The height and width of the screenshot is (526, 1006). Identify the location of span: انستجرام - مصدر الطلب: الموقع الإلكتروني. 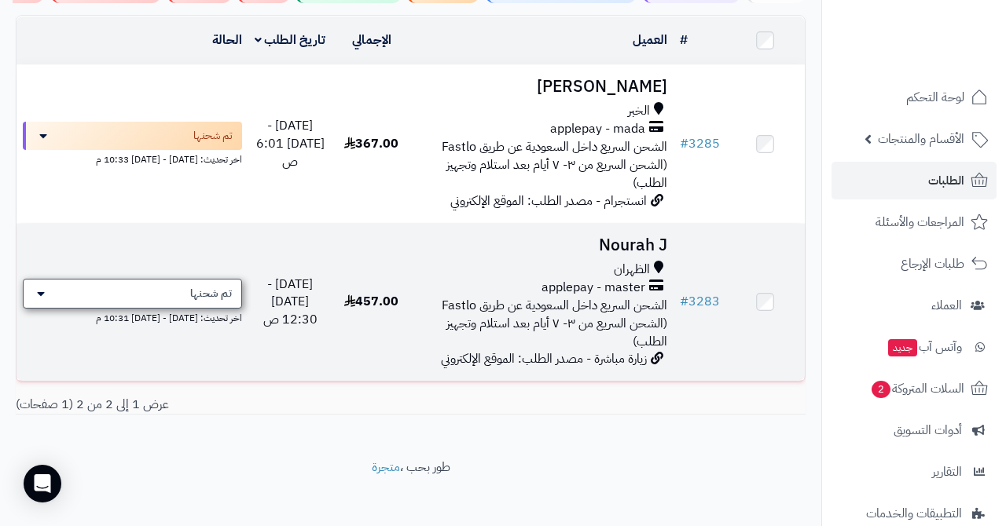
(548, 201).